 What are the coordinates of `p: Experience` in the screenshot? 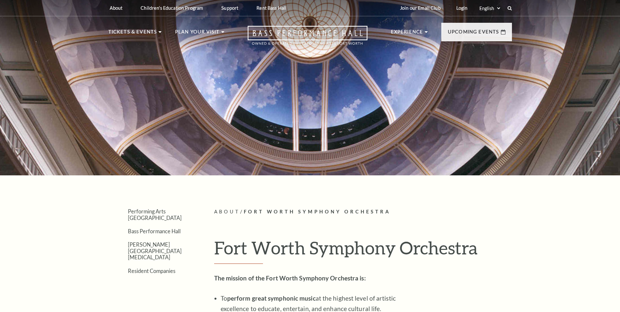 It's located at (407, 34).